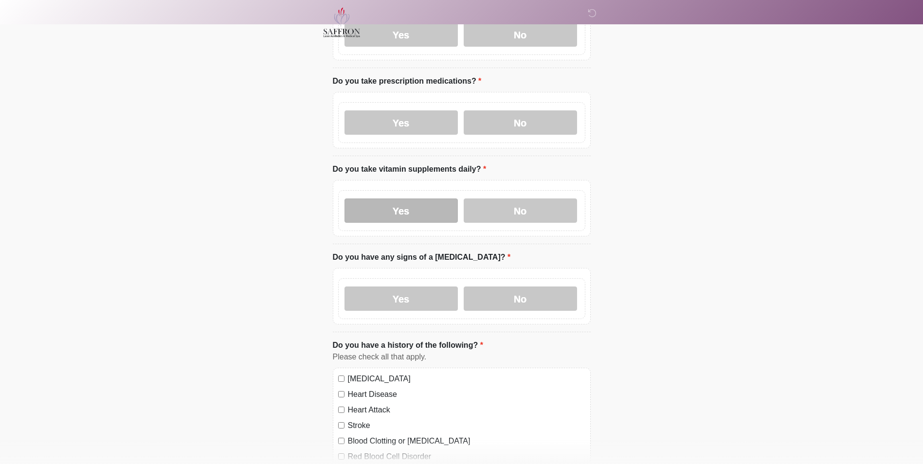 This screenshot has height=464, width=923. What do you see at coordinates (342, 22) in the screenshot?
I see `img: Saffron Laser Aesthetics and Medical Spa Logo` at bounding box center [342, 22].